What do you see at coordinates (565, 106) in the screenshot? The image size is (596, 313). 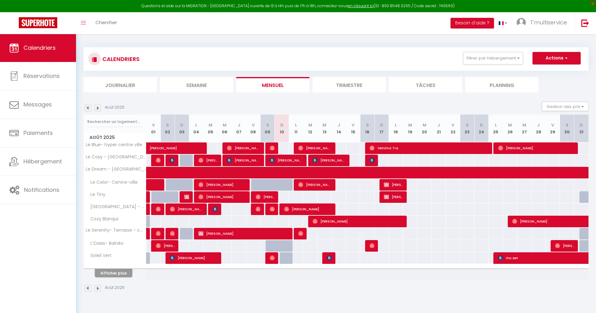 I see `button: Gestion des prix` at bounding box center [565, 106].